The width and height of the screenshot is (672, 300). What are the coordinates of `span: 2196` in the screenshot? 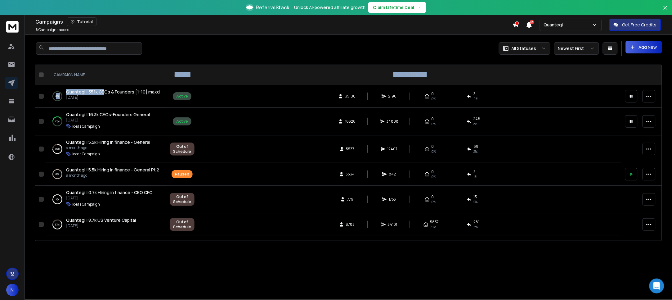 It's located at (392, 96).